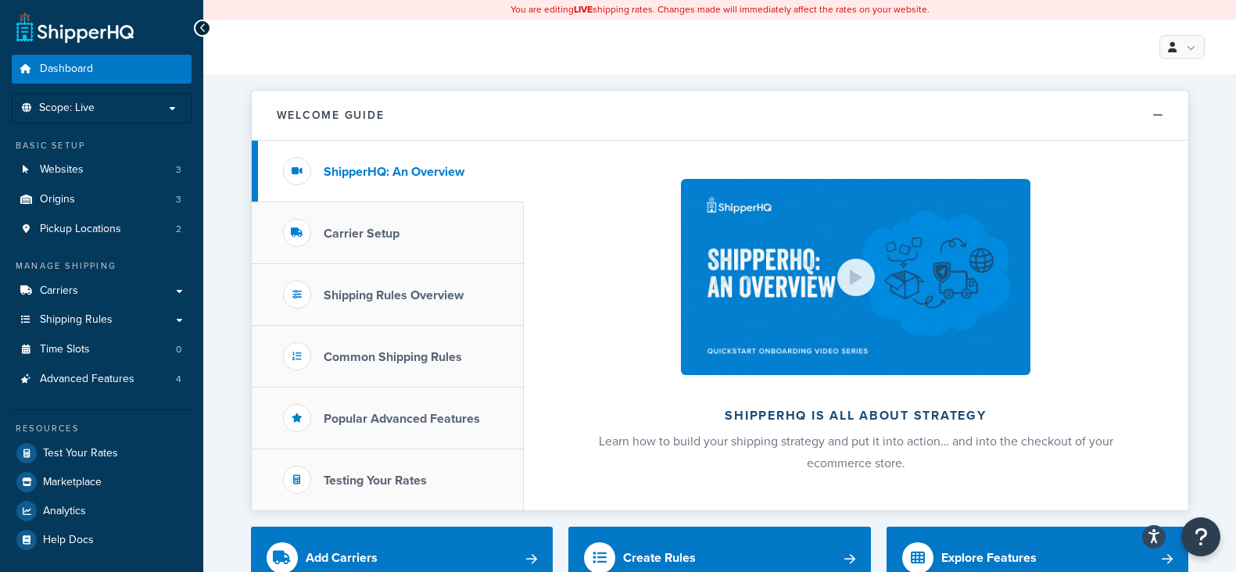 Image resolution: width=1236 pixels, height=572 pixels. What do you see at coordinates (59, 291) in the screenshot?
I see `span: Carriers` at bounding box center [59, 291].